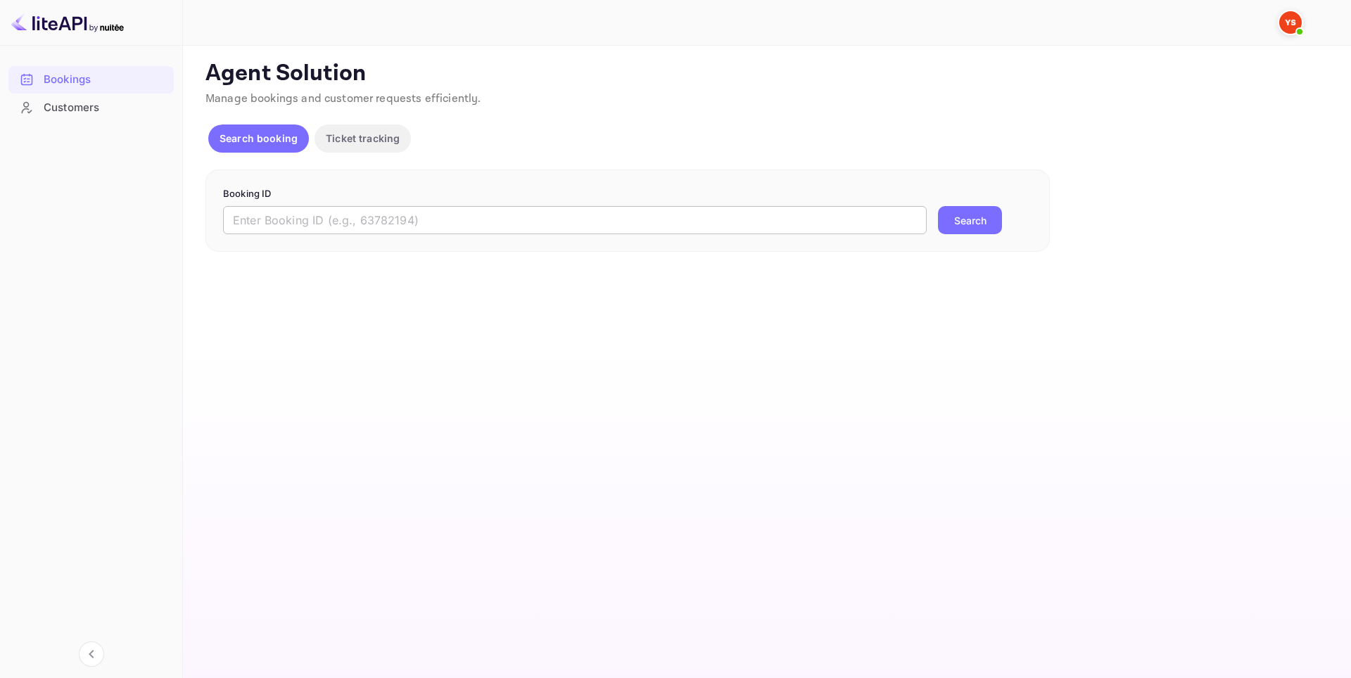  Describe the element at coordinates (628, 194) in the screenshot. I see `p: Booking ID` at that location.